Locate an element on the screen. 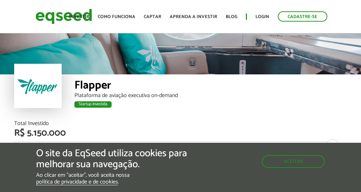 This screenshot has width=361, height=192. a: Captar is located at coordinates (152, 17).